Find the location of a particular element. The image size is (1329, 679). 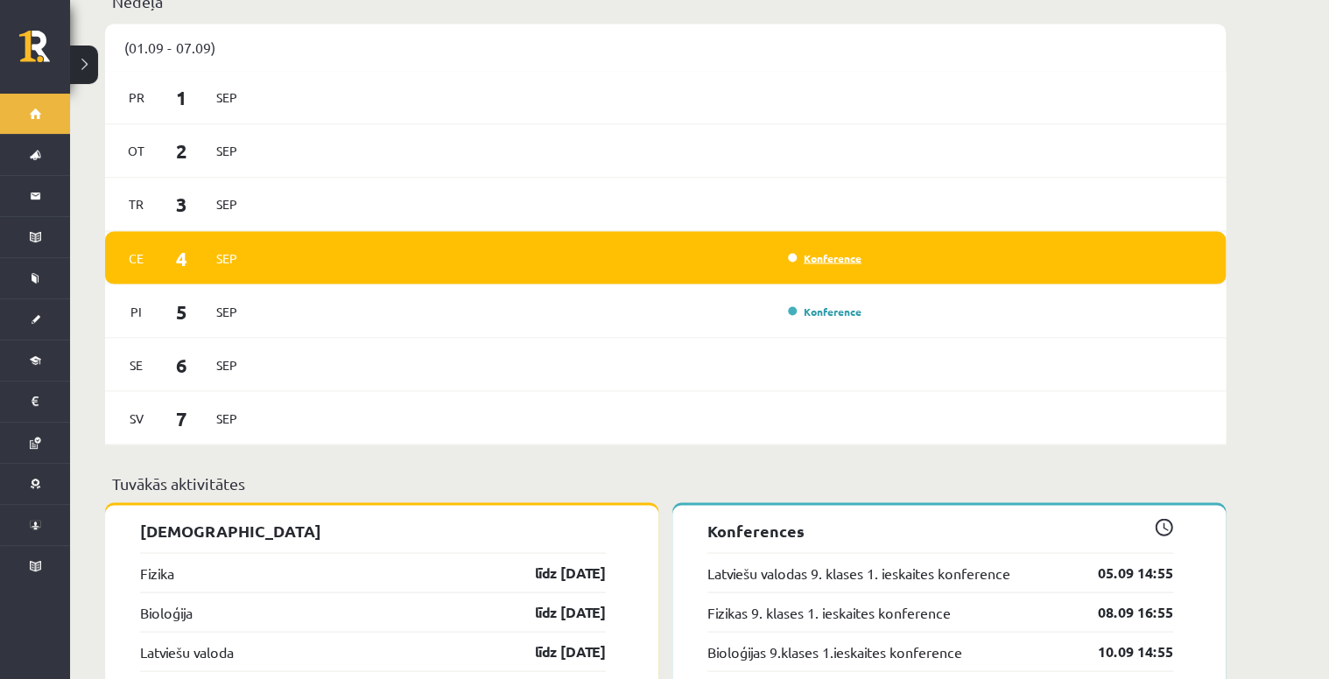

span: 7 is located at coordinates (182, 418).